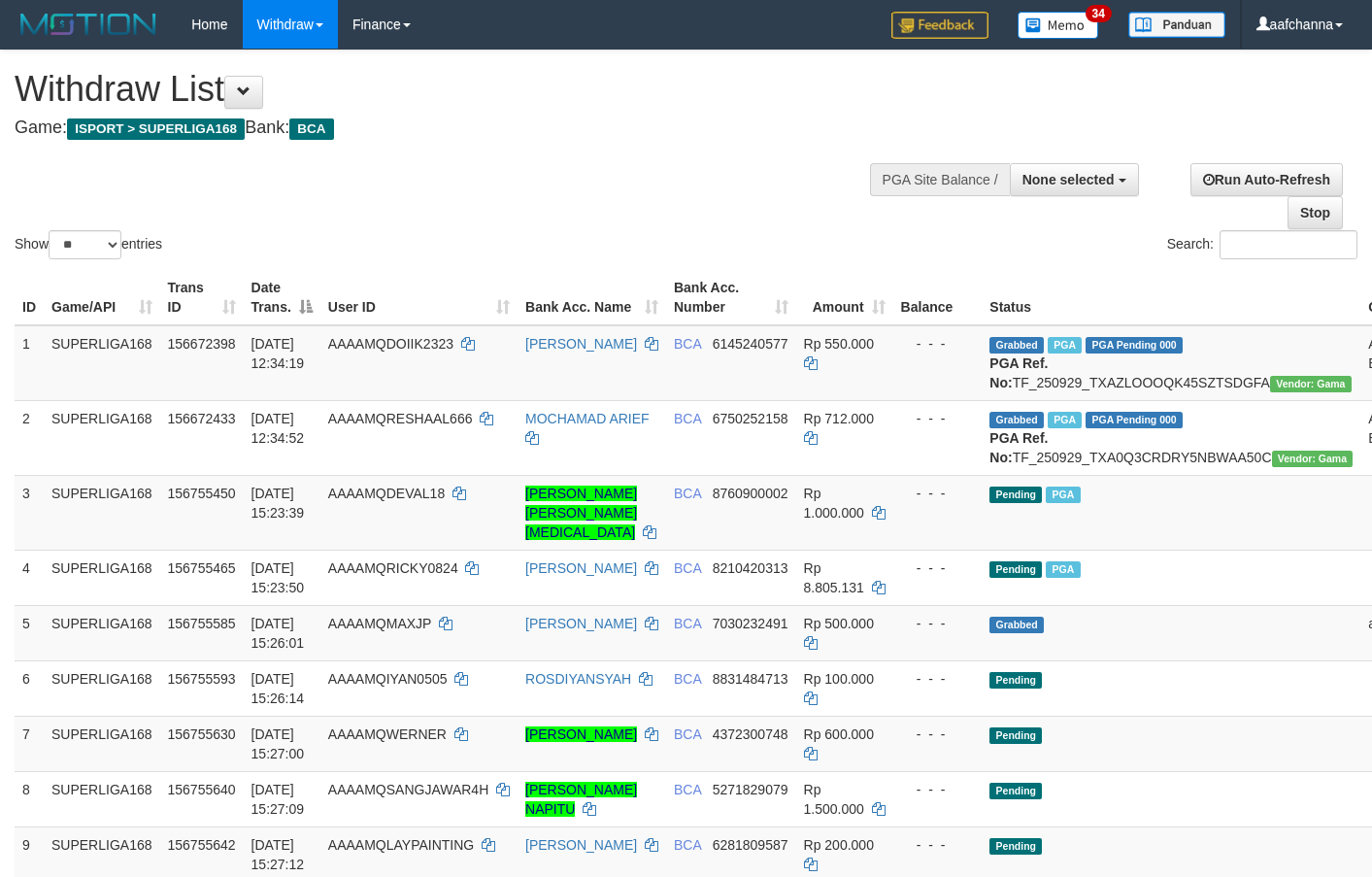 The height and width of the screenshot is (877, 1372). Describe the element at coordinates (202, 789) in the screenshot. I see `span: 156755640` at that location.